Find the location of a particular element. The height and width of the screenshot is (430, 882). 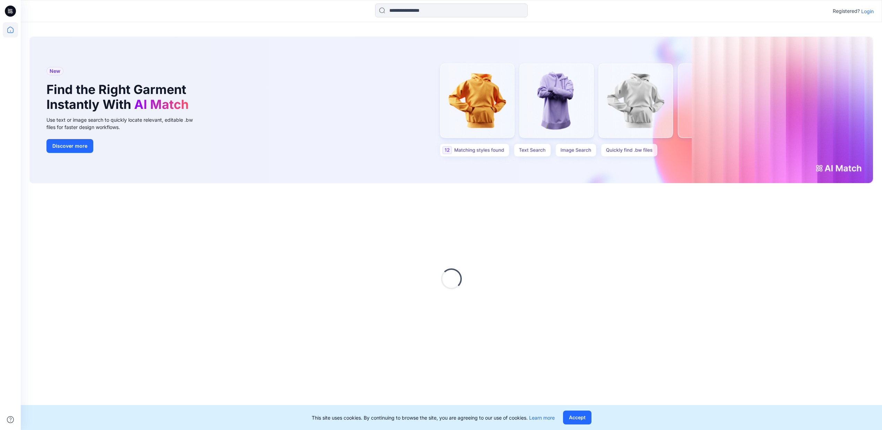

span: AI Match is located at coordinates (161, 104).